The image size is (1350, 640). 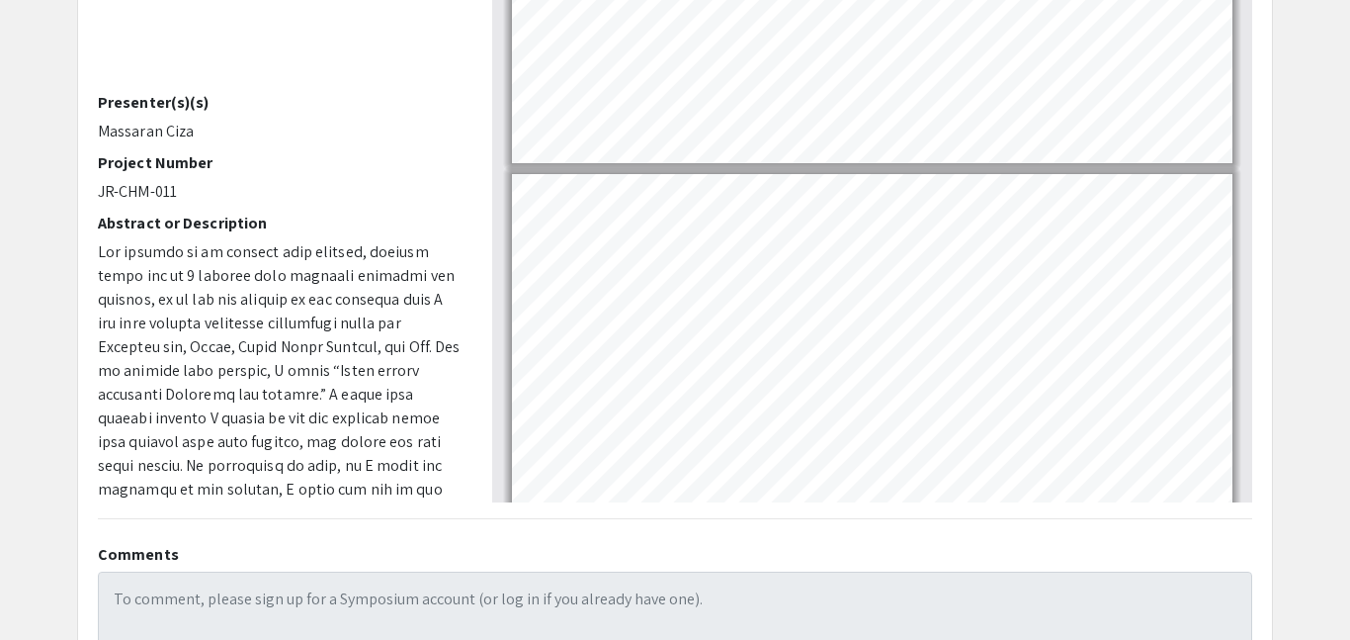 I want to click on div: Page 4, so click(x=872, y=377).